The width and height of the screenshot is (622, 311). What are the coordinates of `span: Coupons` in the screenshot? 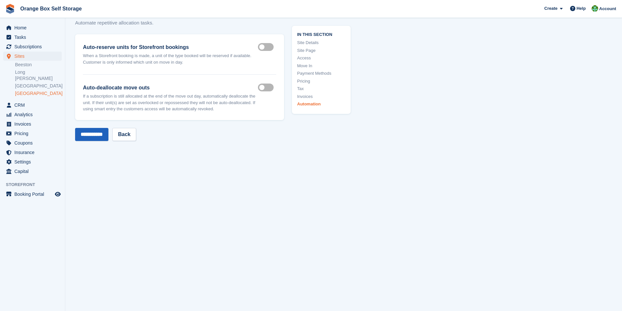 It's located at (34, 143).